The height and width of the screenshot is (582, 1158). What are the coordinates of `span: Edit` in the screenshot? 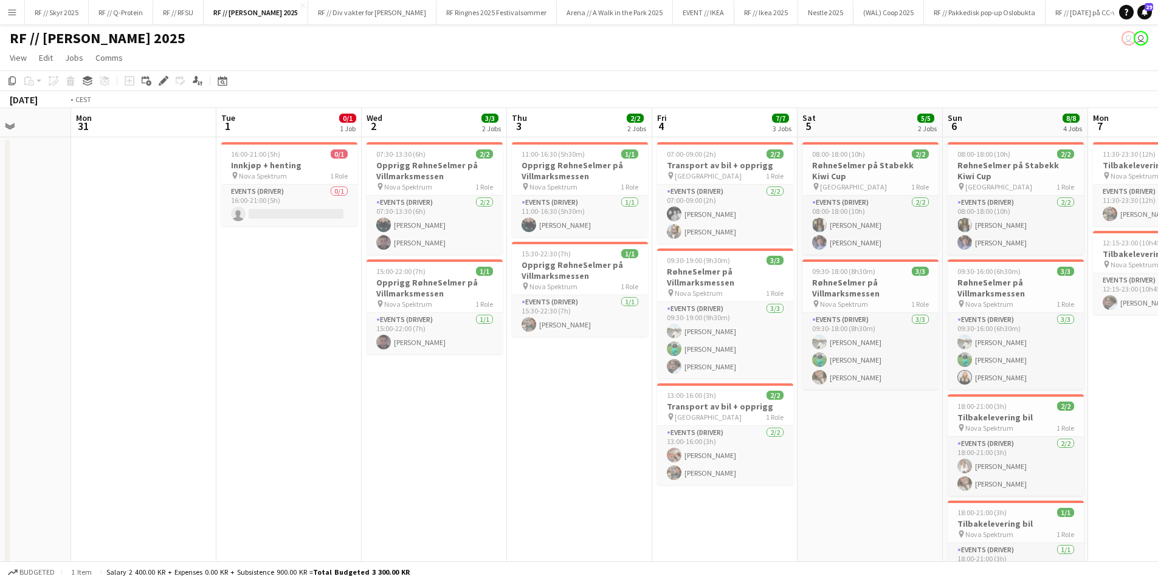 It's located at (46, 58).